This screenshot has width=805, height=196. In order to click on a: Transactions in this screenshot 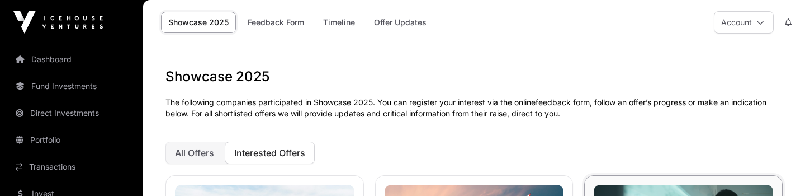, I will do `click(72, 167)`.